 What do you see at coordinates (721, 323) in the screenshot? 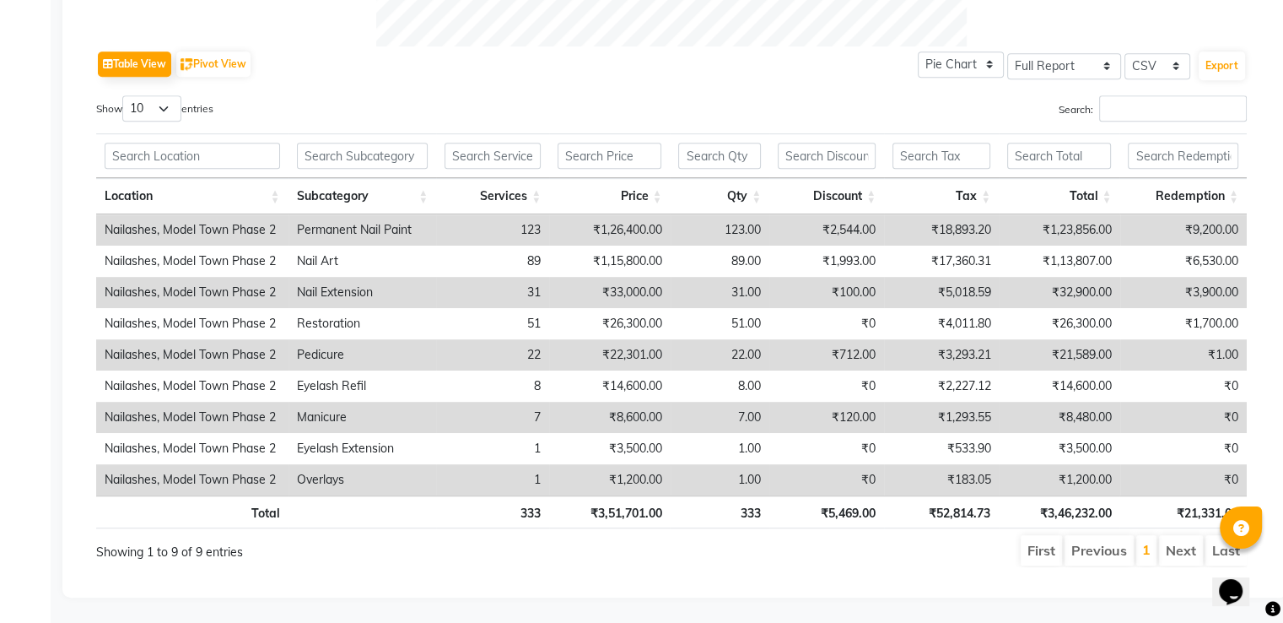
I see `td: 51.00` at bounding box center [721, 323].